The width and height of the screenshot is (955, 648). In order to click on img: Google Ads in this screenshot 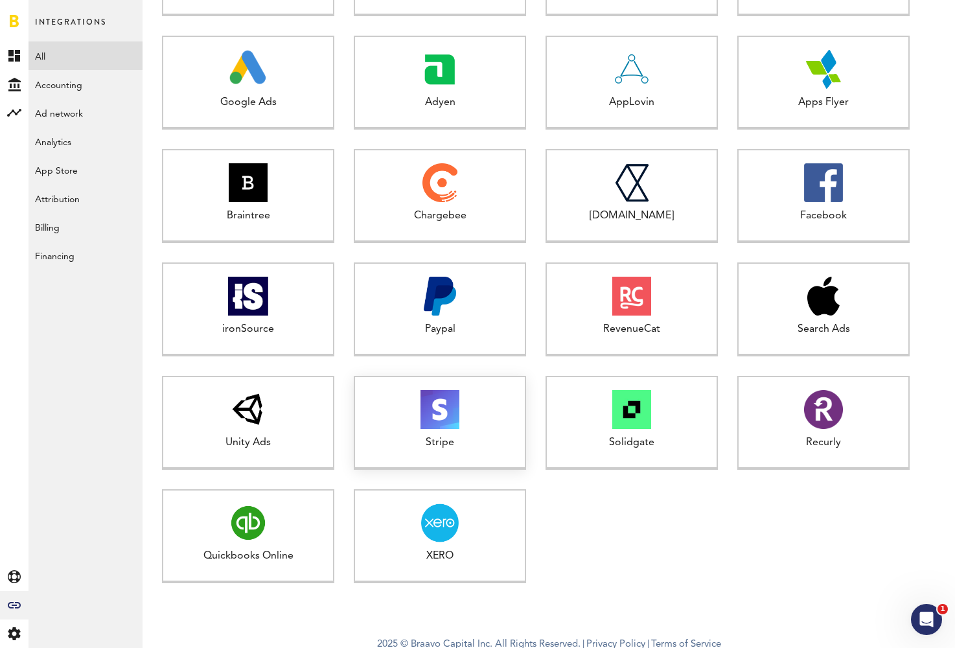, I will do `click(248, 69)`.